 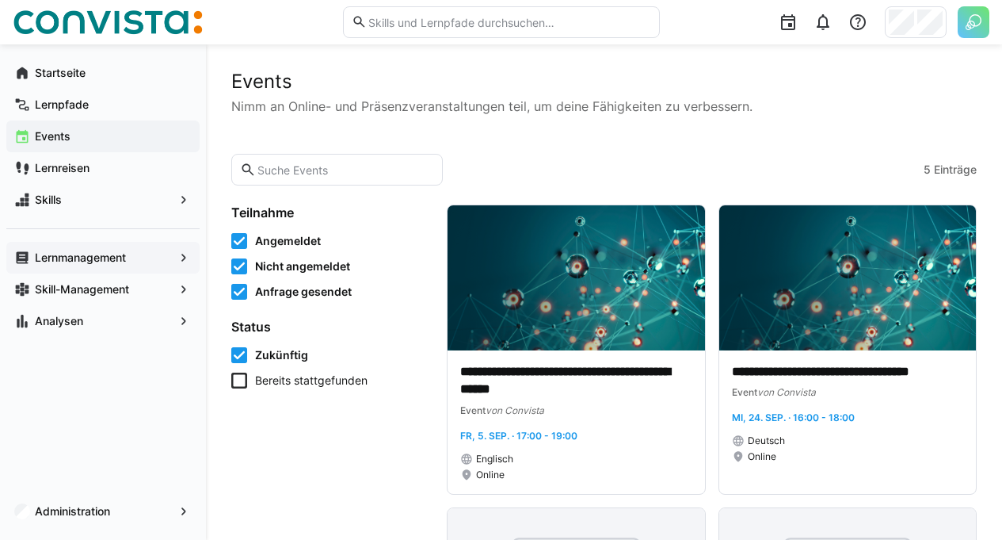 What do you see at coordinates (604, 106) in the screenshot?
I see `p: Nimm an Online- und Präsenzveranstaltungen teil, um deine Fähigkeiten zu verbessern.` at bounding box center [604, 106].